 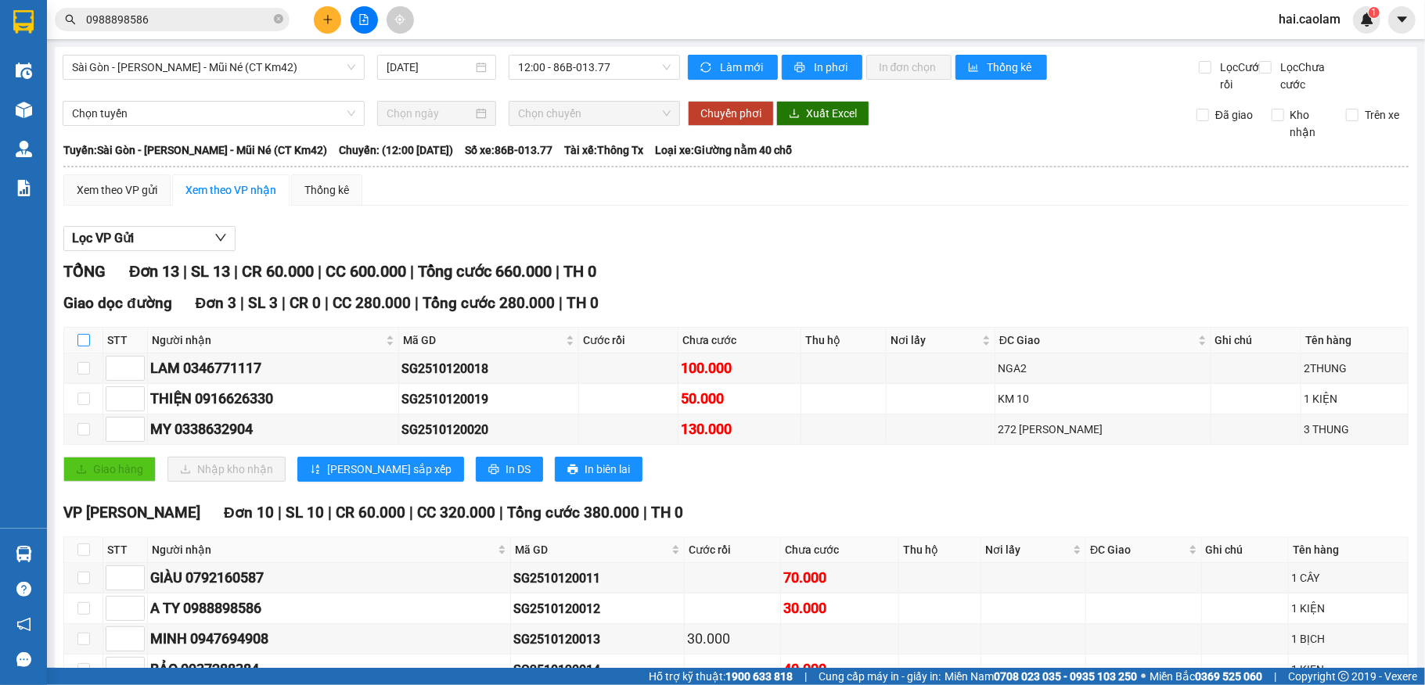 I want to click on span: file-add, so click(x=364, y=20).